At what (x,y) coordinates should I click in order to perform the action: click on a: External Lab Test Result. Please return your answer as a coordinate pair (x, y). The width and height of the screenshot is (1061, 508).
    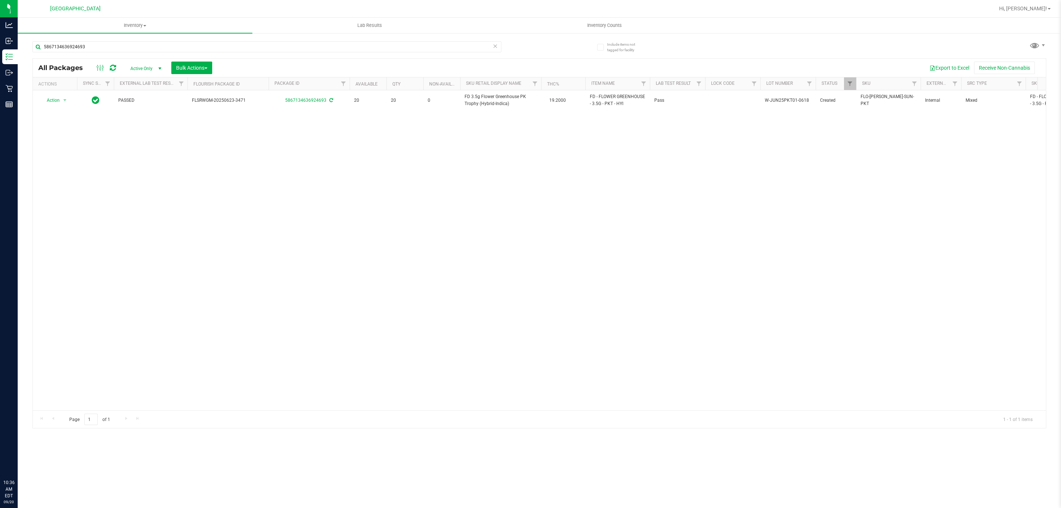
    Looking at the image, I should click on (148, 83).